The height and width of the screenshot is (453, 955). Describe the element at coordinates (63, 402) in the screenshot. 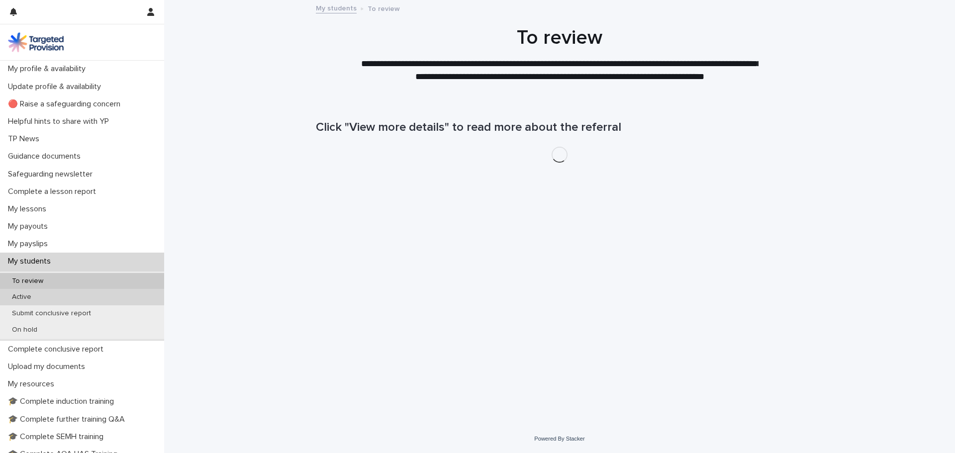

I see `p: 🎓 Complete induction training` at that location.